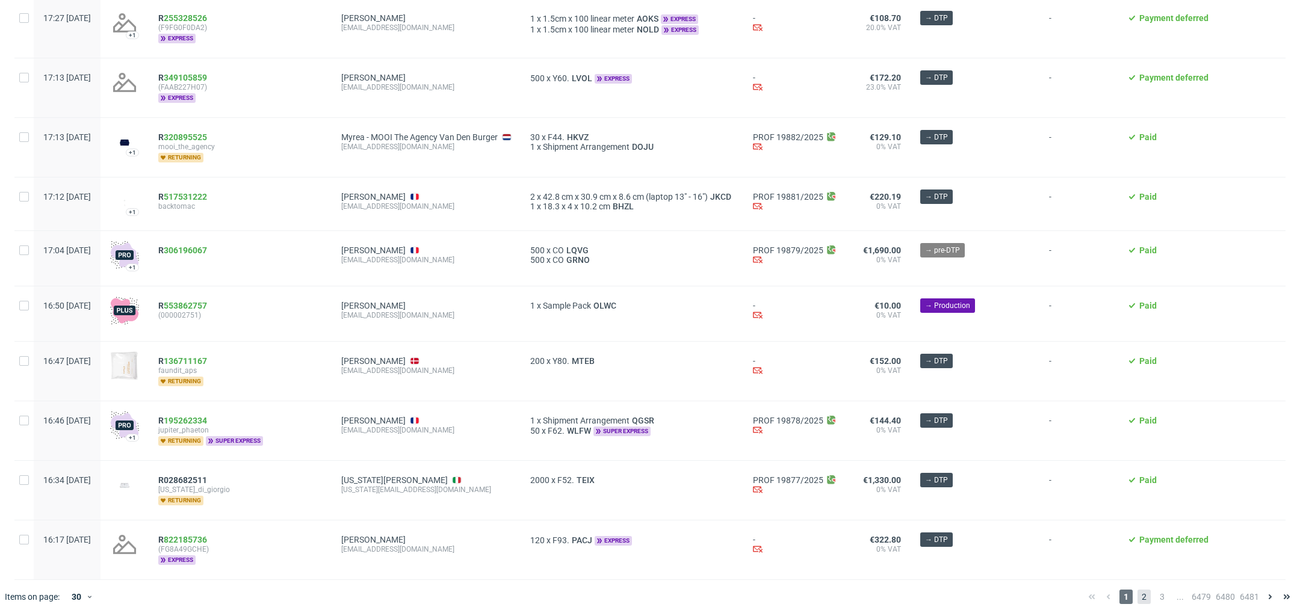 The height and width of the screenshot is (610, 1300). Describe the element at coordinates (948, 306) in the screenshot. I see `span: → Production` at that location.